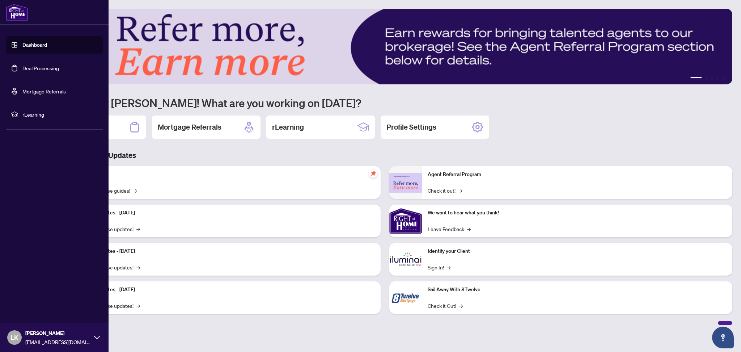  Describe the element at coordinates (445, 305) in the screenshot. I see `a: Check it Out!→` at that location.